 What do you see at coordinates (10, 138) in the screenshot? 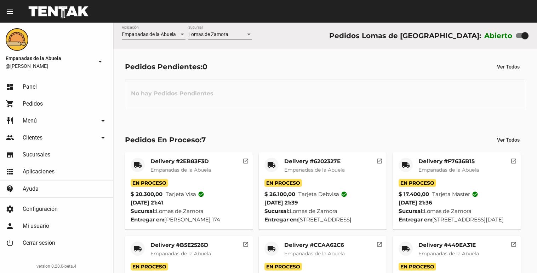
I see `mat-icon: people` at bounding box center [10, 138].